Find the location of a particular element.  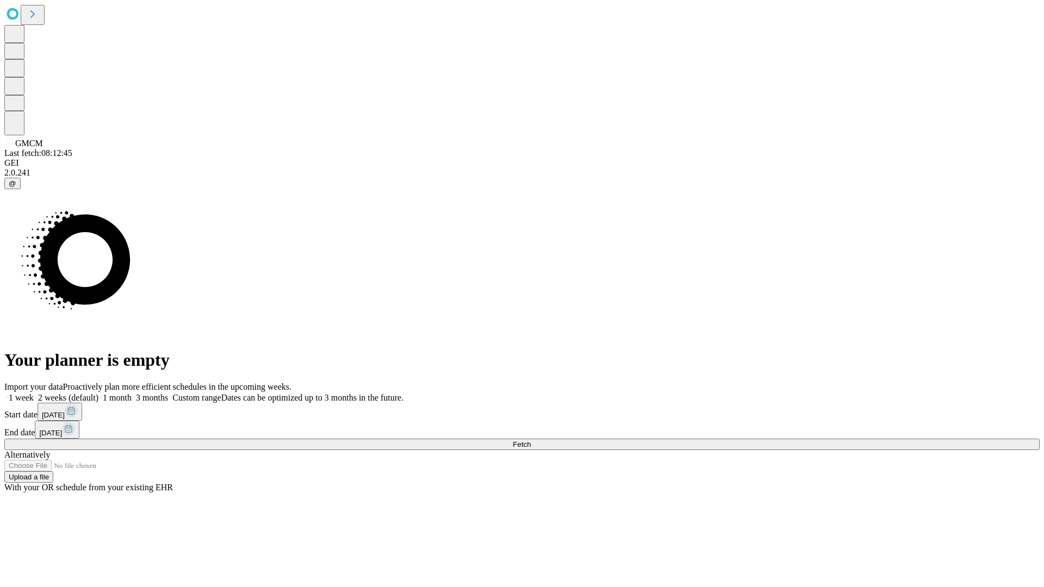

span: Dates can be optimized up to 3 months in the future. is located at coordinates (312, 397).